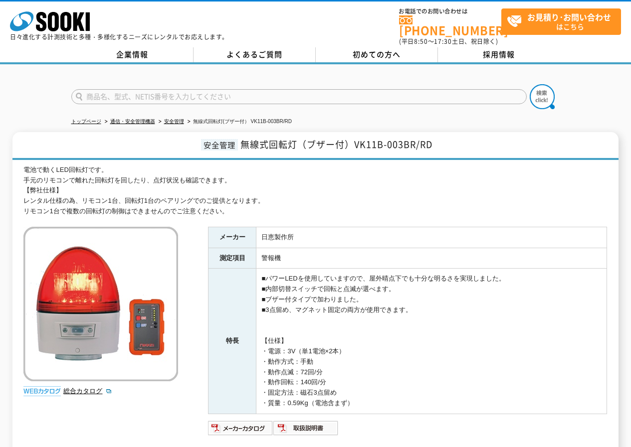 This screenshot has height=447, width=631. What do you see at coordinates (499, 55) in the screenshot?
I see `a: 採用情報` at bounding box center [499, 55].